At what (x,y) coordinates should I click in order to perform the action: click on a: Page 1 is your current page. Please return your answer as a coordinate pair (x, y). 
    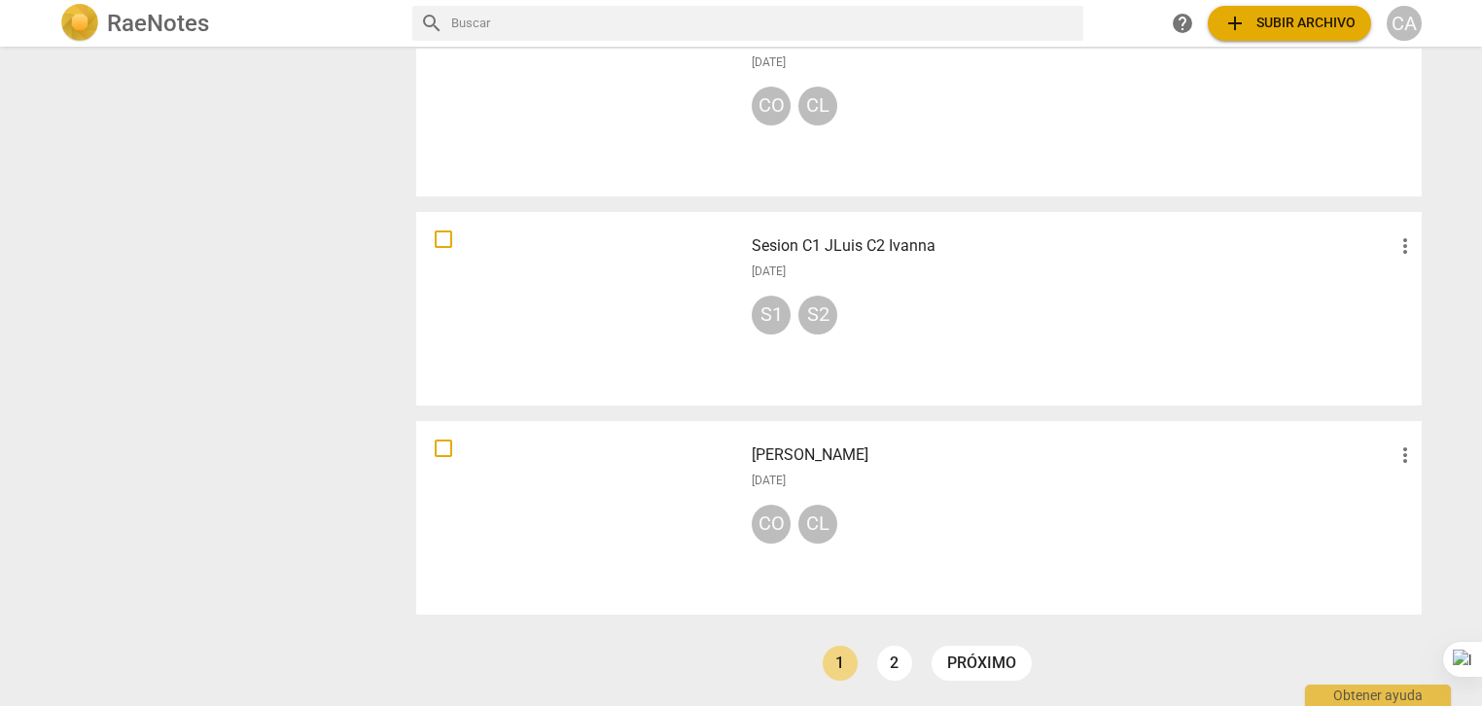
    Looking at the image, I should click on (840, 663).